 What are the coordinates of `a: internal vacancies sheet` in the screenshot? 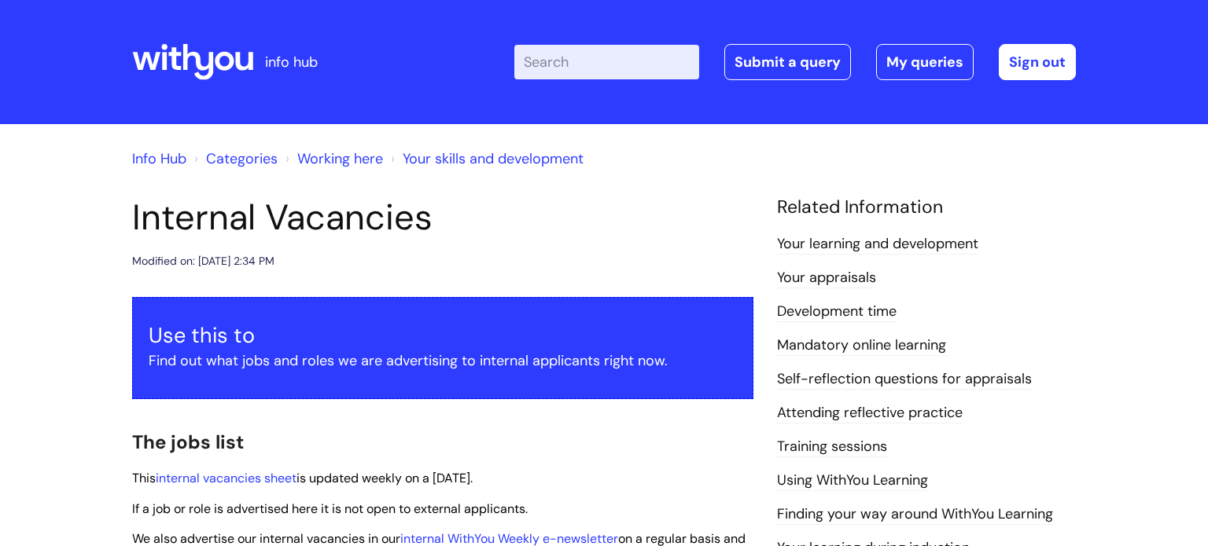 It's located at (226, 478).